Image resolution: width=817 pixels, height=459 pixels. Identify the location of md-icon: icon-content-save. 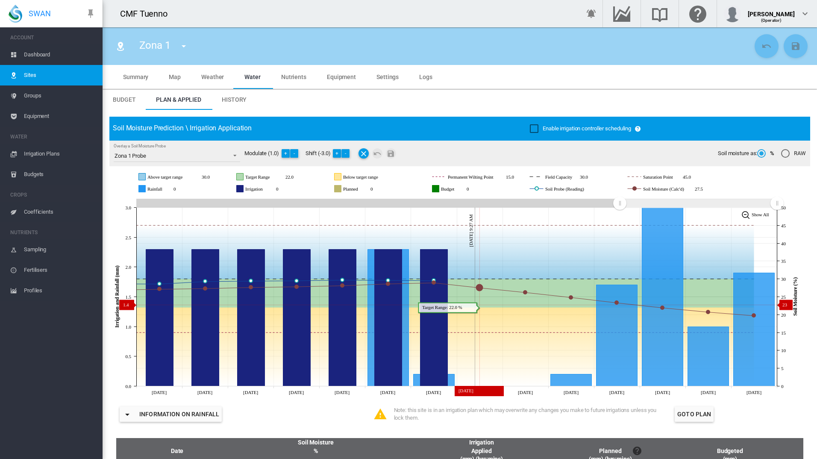
(796, 46).